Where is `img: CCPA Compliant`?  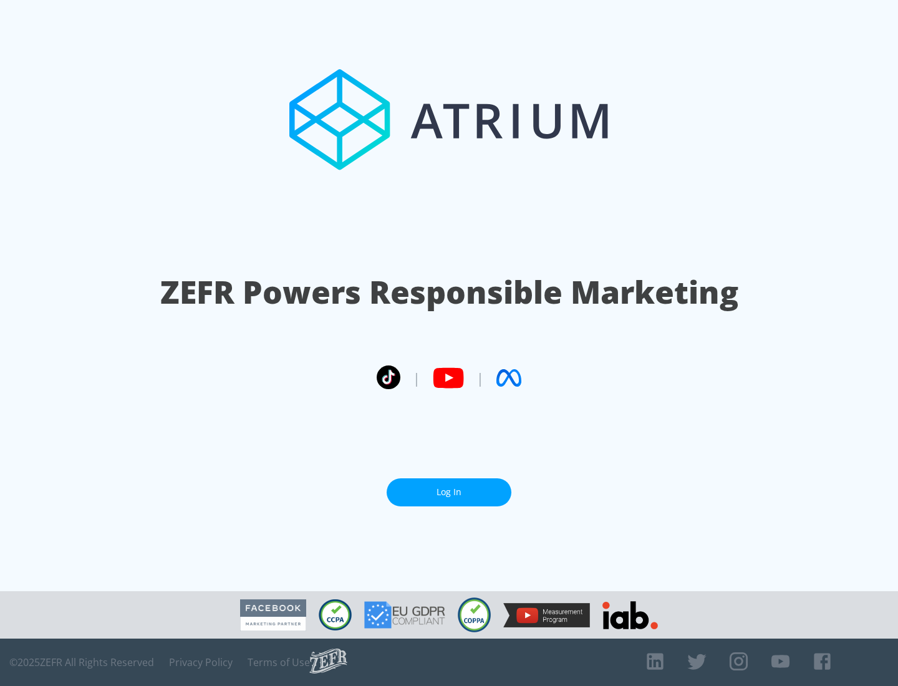
img: CCPA Compliant is located at coordinates (335, 615).